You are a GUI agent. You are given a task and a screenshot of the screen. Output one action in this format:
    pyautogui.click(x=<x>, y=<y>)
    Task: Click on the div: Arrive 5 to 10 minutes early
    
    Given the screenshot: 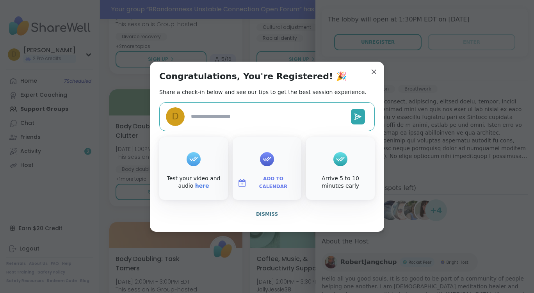 What is the action you would take?
    pyautogui.click(x=340, y=182)
    